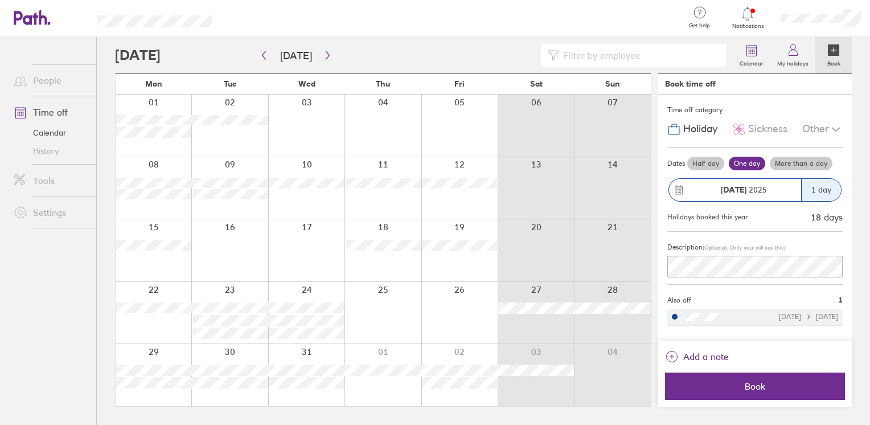  What do you see at coordinates (699, 26) in the screenshot?
I see `span: Get help` at bounding box center [699, 26].